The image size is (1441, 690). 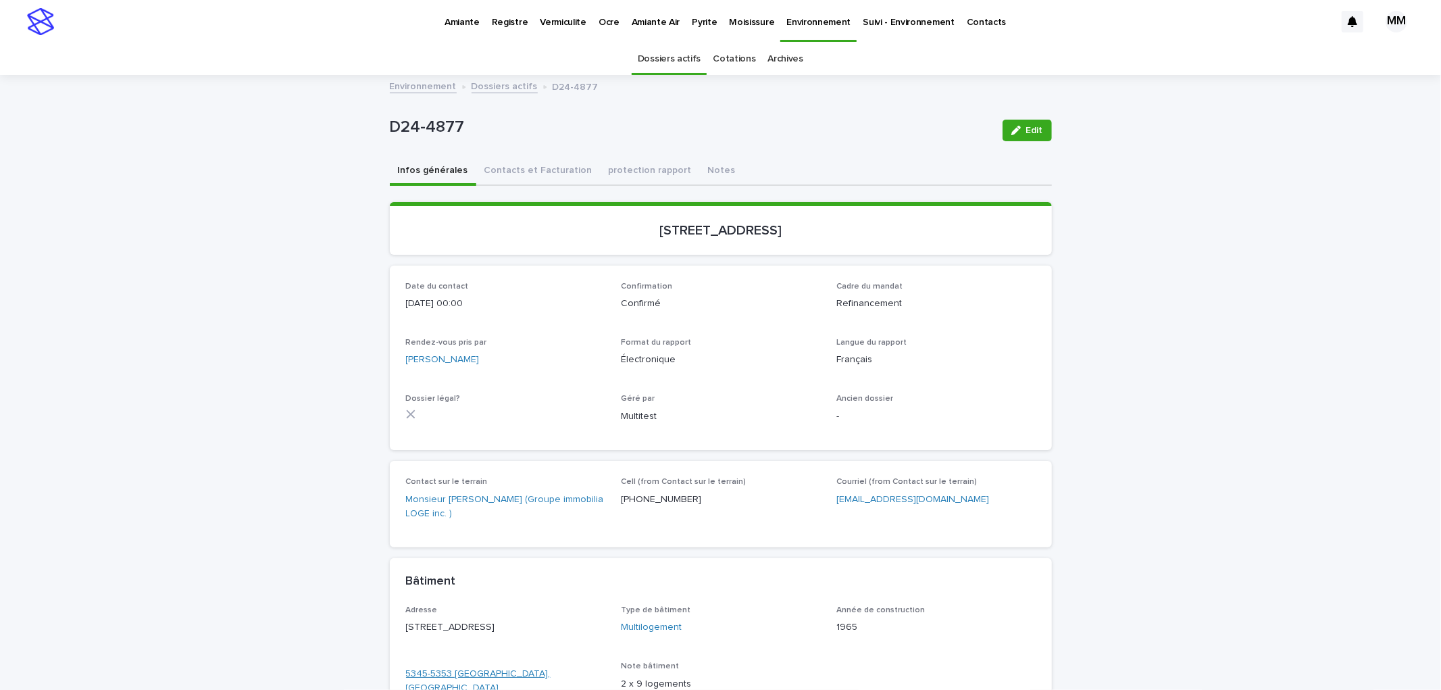 I want to click on span: Contact sur le terrain, so click(x=447, y=482).